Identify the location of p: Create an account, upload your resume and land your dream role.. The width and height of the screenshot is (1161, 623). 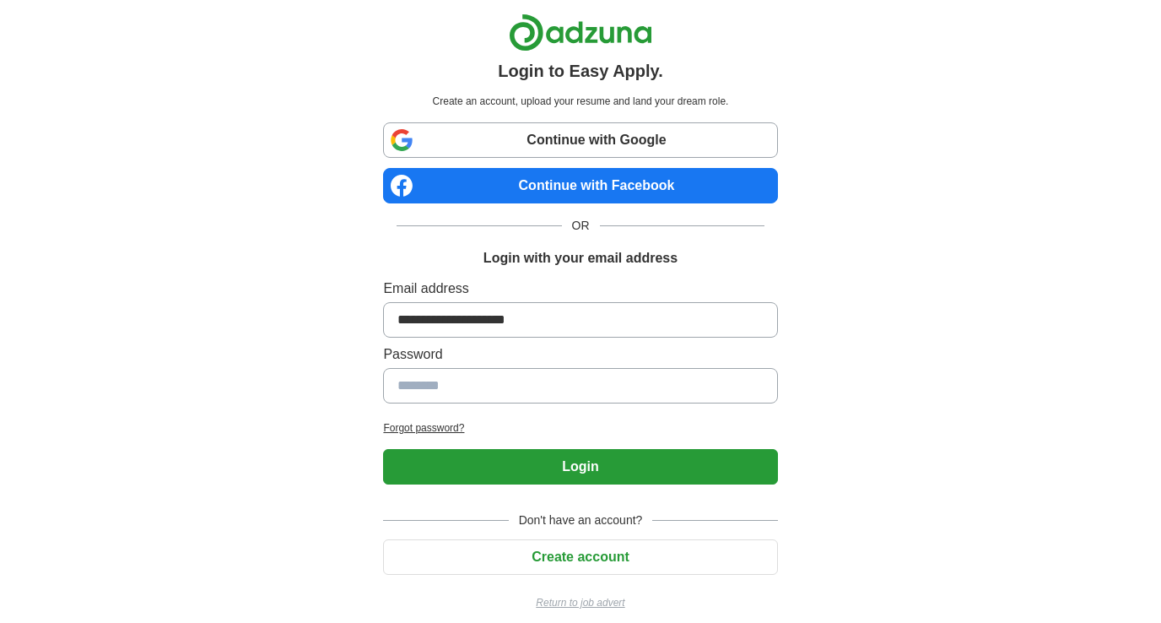
(580, 101).